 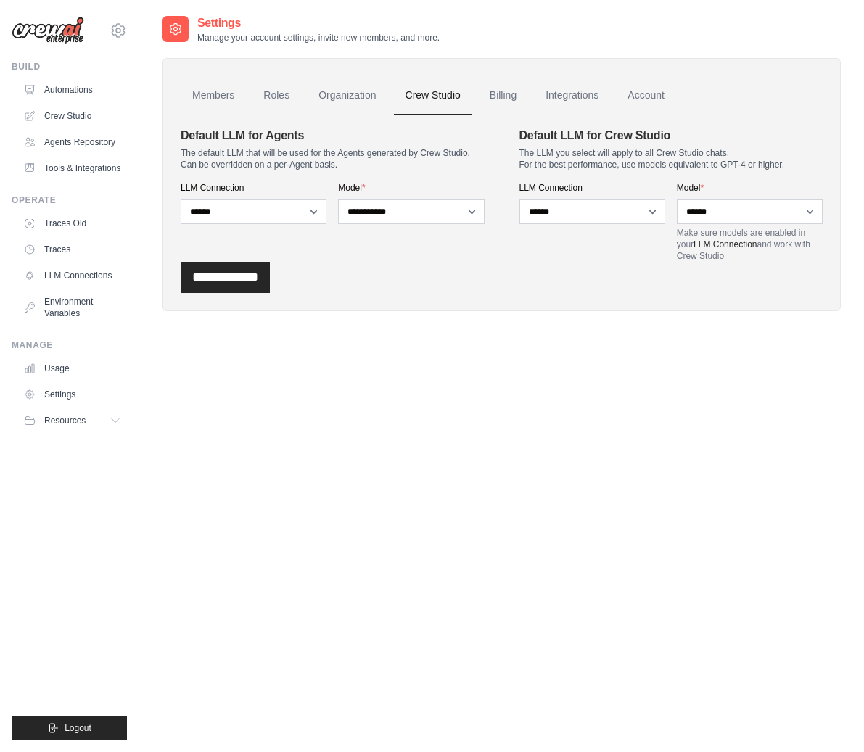 I want to click on p: Make sure models are enabled in your and work with Crew Studio, so click(x=749, y=244).